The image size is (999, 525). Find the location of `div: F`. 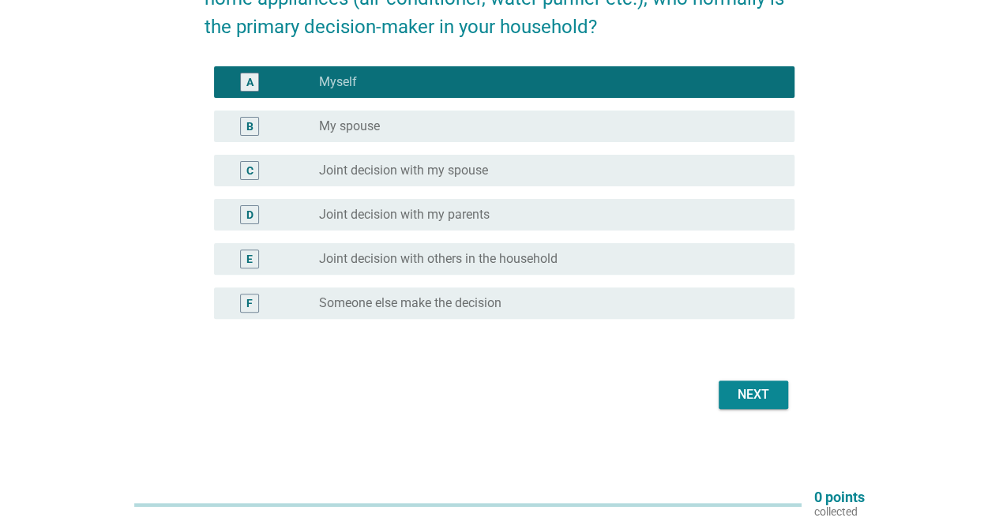

div: F is located at coordinates (250, 303).